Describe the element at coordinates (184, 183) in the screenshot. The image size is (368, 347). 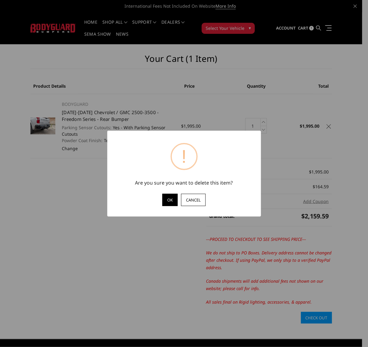
I see `div: Are you sure you want to delete this item?` at that location.